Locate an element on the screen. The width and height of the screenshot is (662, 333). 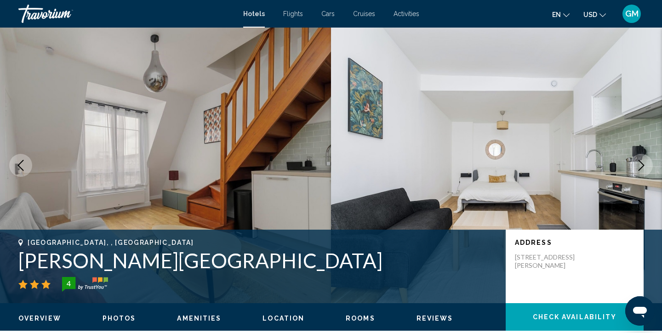
span: en is located at coordinates (556, 15).